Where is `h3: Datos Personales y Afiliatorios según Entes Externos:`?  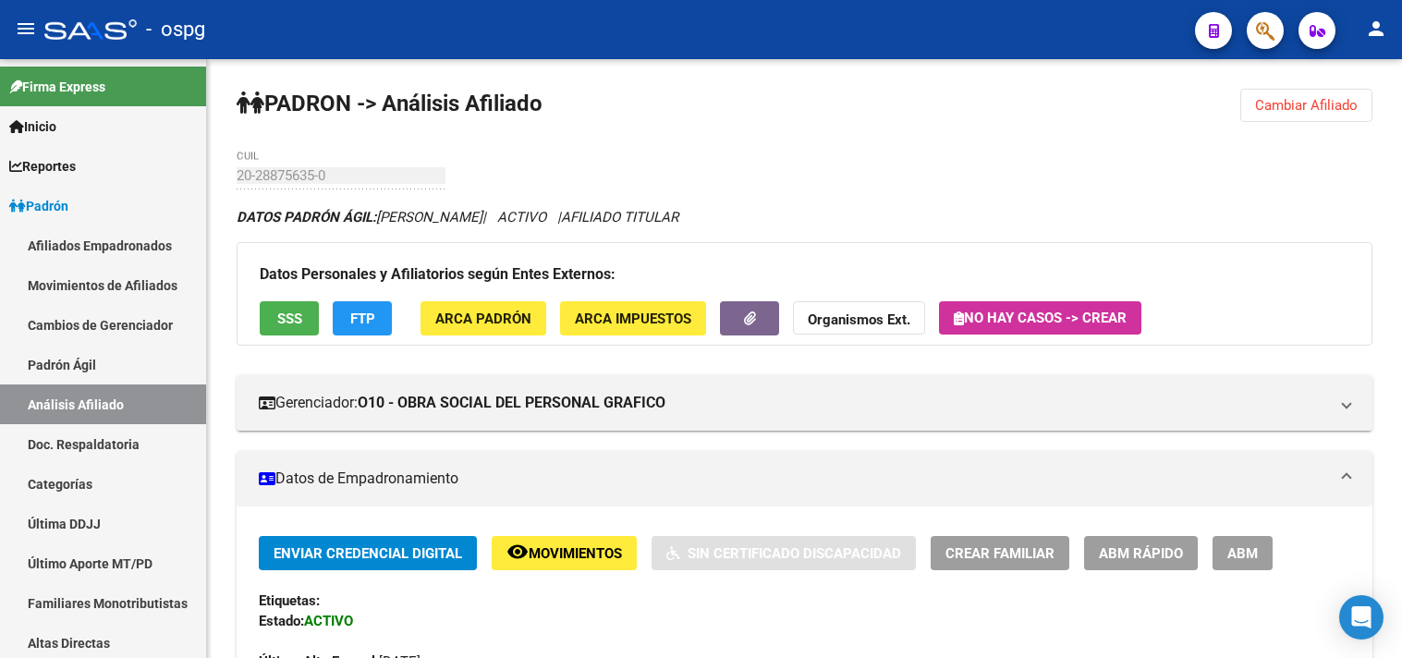
h3: Datos Personales y Afiliatorios según Entes Externos: is located at coordinates (804, 275).